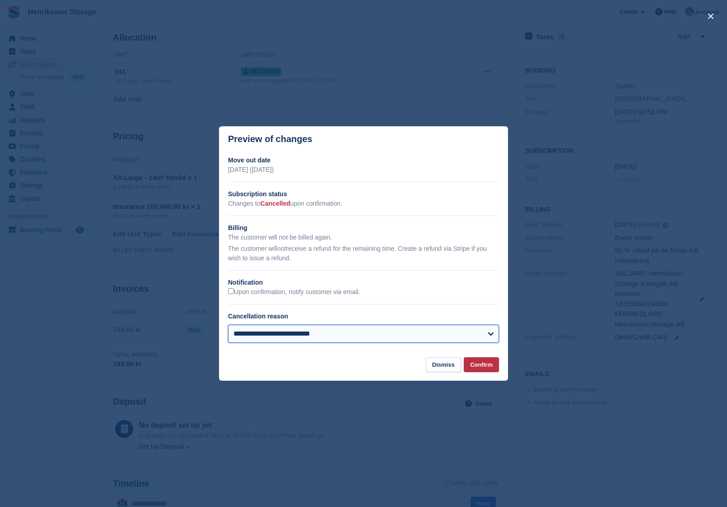 The height and width of the screenshot is (507, 727). What do you see at coordinates (363, 254) in the screenshot?
I see `p: The customer will receive a refund for the remaining time. Create a refund via Stripe if you wish...` at bounding box center [363, 254].